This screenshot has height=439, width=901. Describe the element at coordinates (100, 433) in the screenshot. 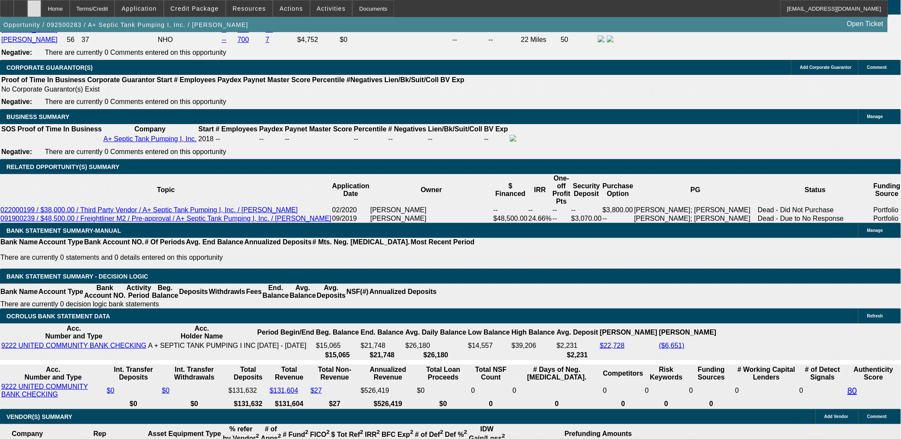

I see `b: Rep` at that location.